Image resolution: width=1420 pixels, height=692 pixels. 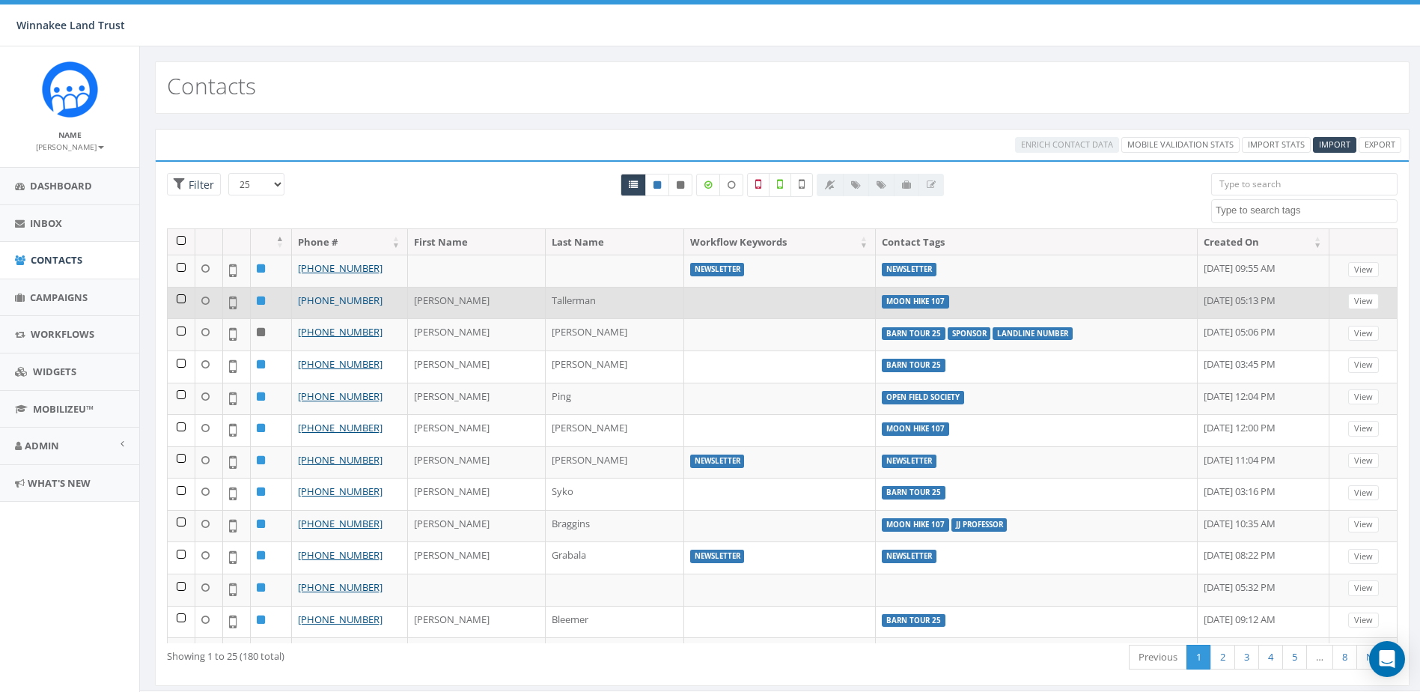 What do you see at coordinates (1306, 210) in the screenshot?
I see `textarea: Search` at bounding box center [1306, 210].